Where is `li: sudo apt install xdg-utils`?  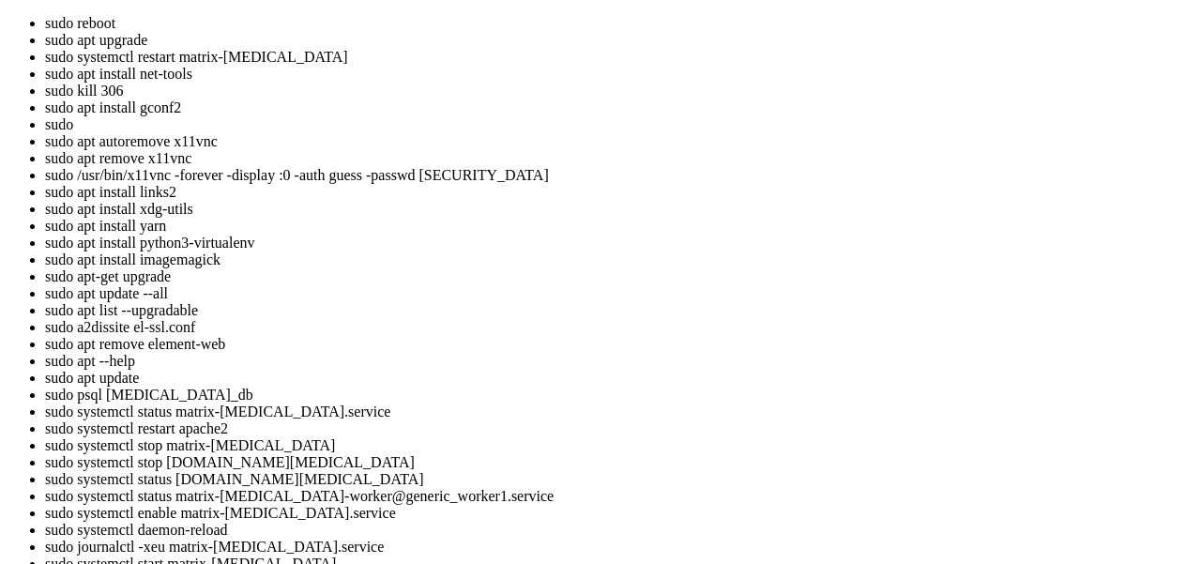
li: sudo apt install xdg-utils is located at coordinates (620, 209).